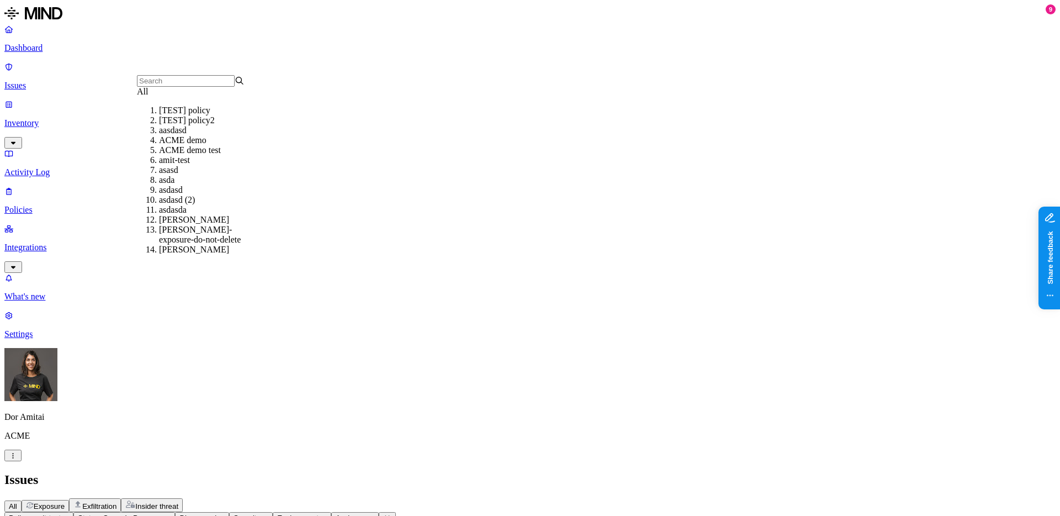 This screenshot has height=516, width=1060. What do you see at coordinates (530, 334) in the screenshot?
I see `p: Settings` at bounding box center [530, 334].